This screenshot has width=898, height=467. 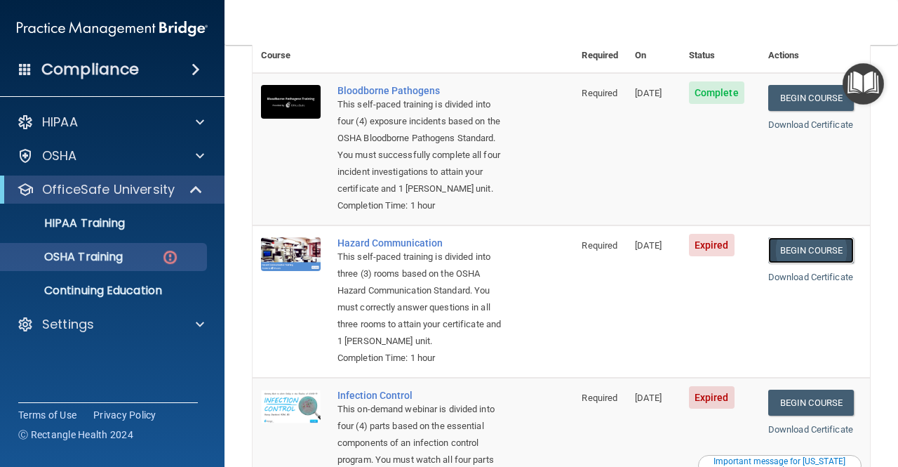 What do you see at coordinates (420, 299) in the screenshot?
I see `div: This self-paced training is divided into three (3) rooms based on the OSHA Hazard Communication S...` at bounding box center [420, 299].